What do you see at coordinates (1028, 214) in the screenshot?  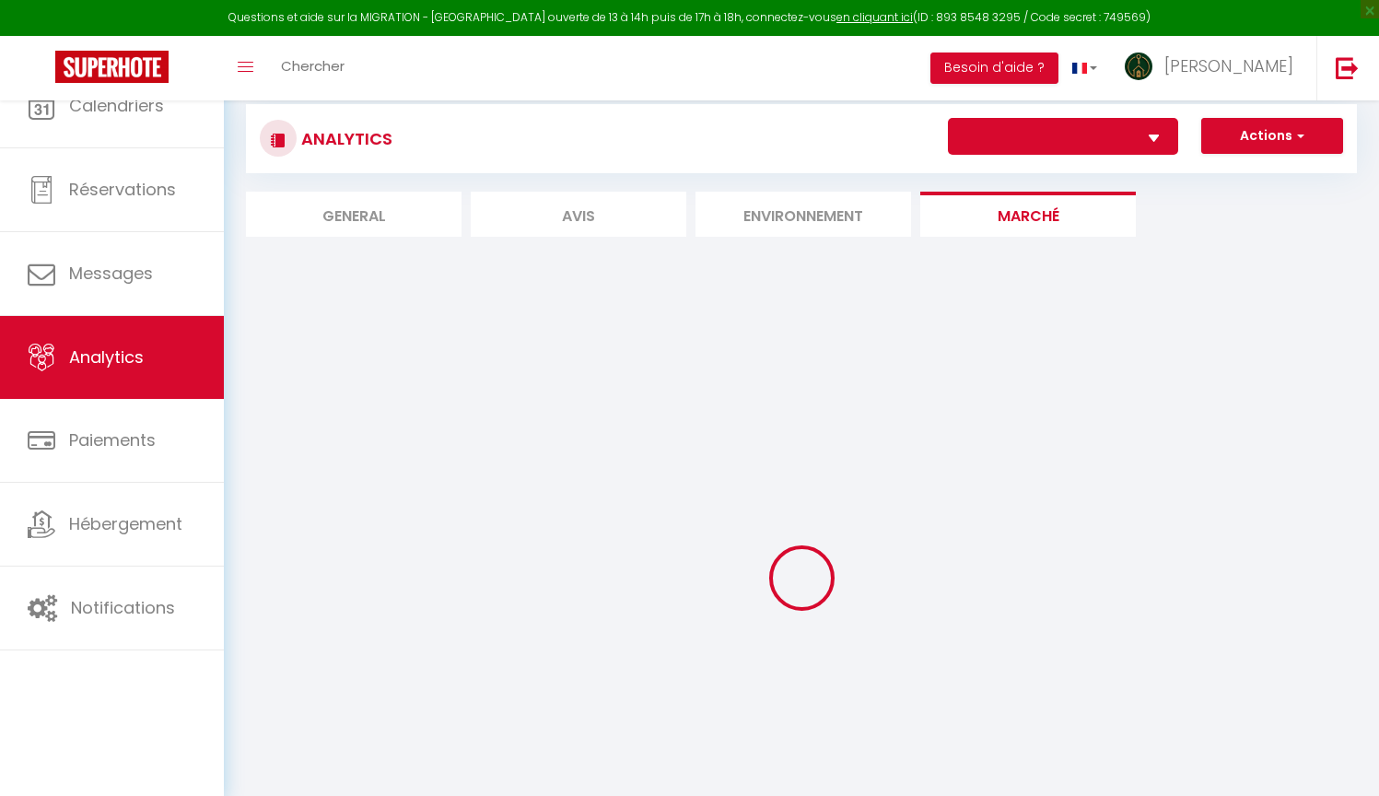 I see `li: Marché` at bounding box center [1028, 214].